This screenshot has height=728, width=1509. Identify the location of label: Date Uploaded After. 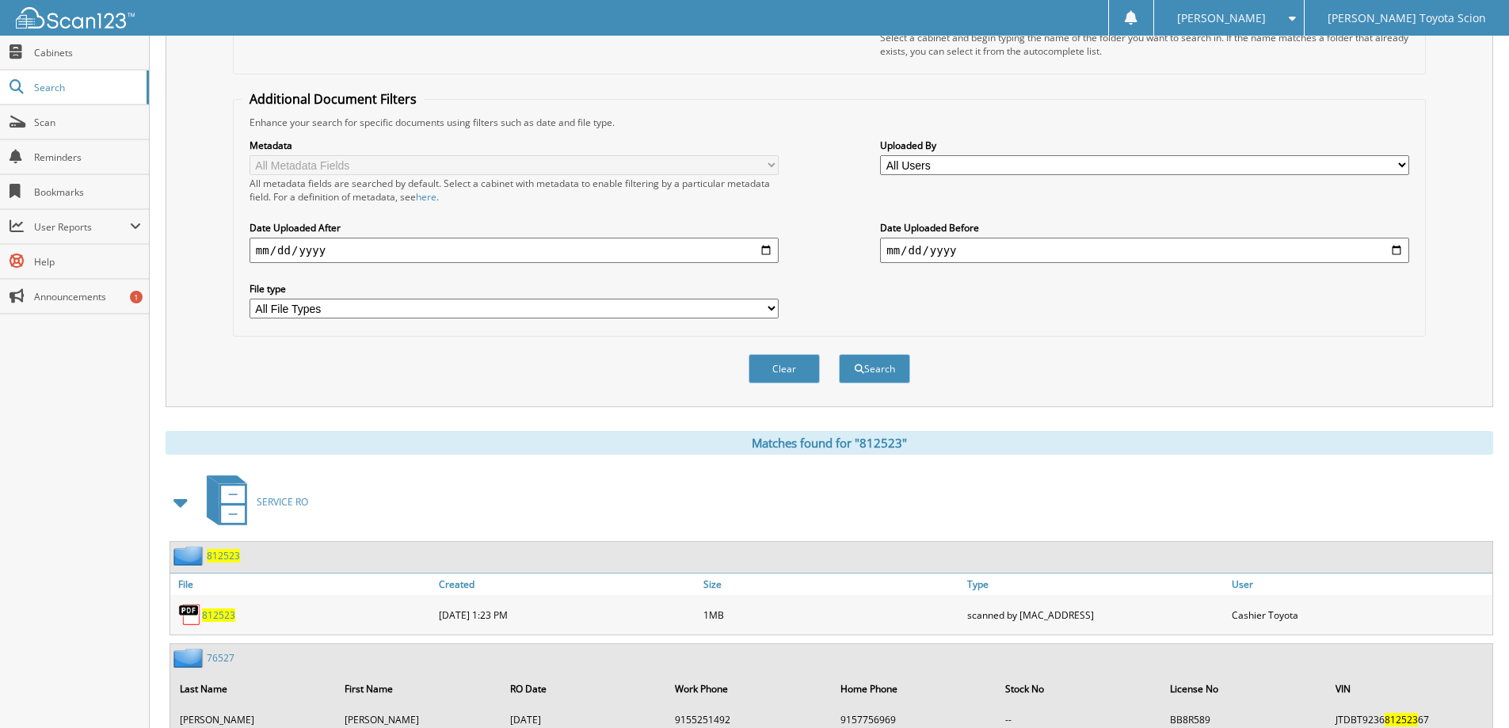
(514, 227).